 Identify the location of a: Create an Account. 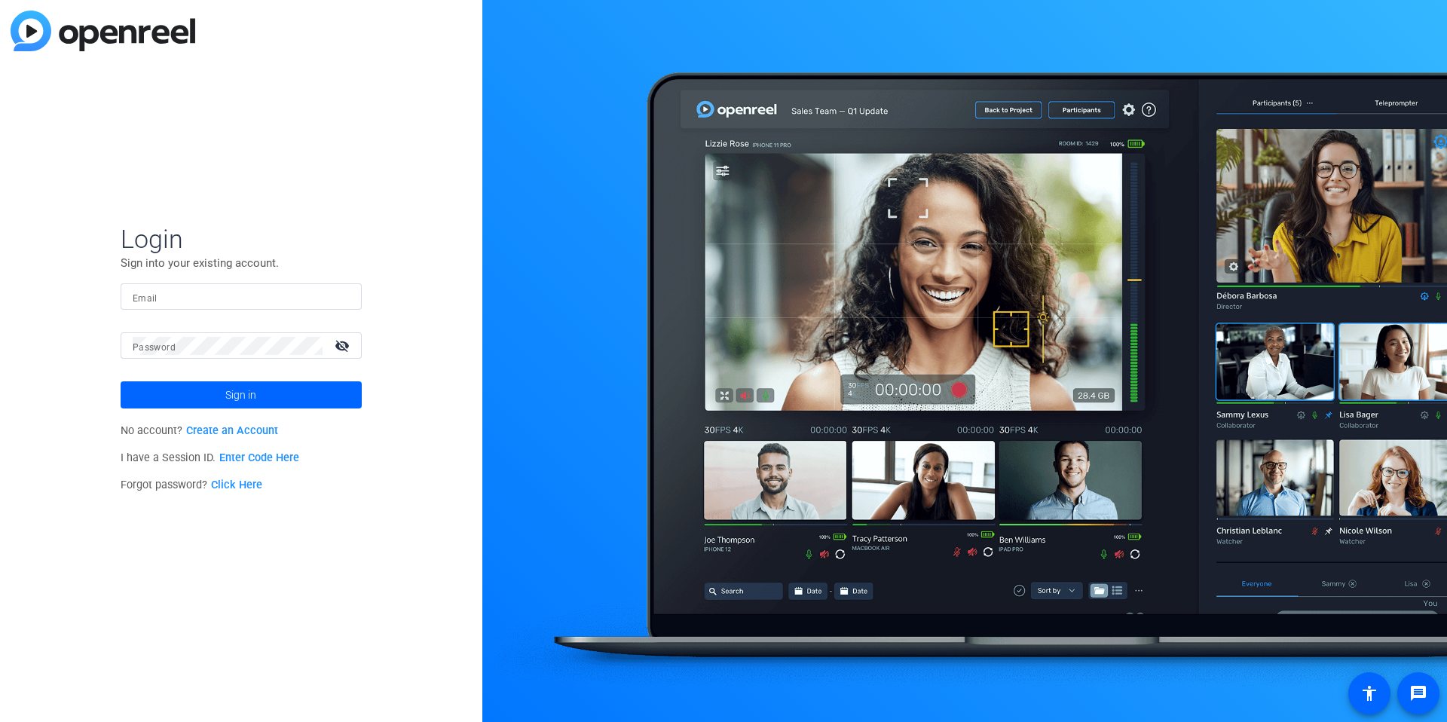
(232, 430).